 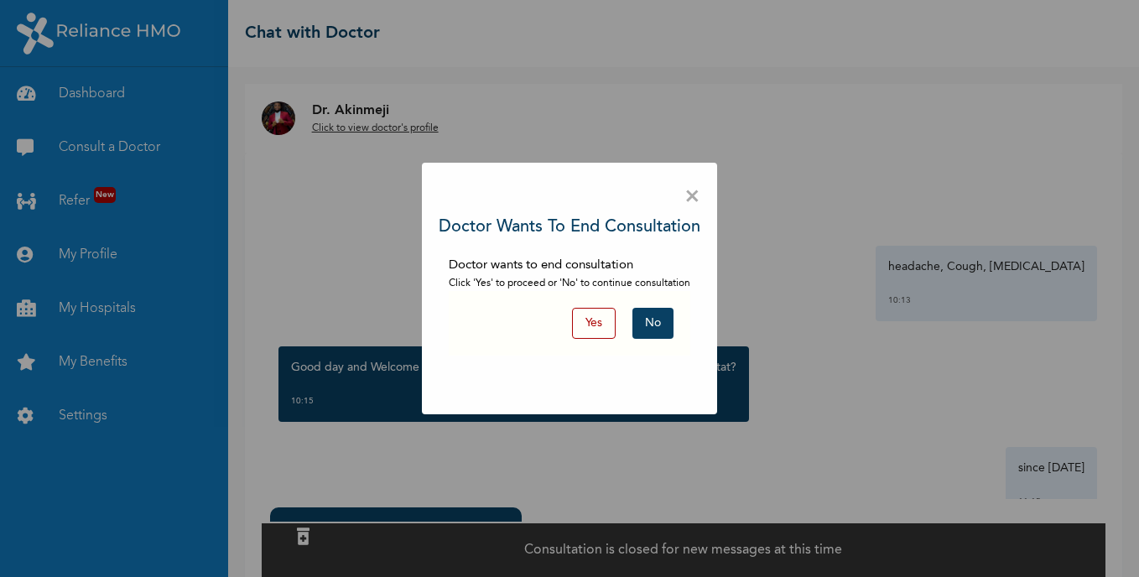 What do you see at coordinates (569, 283) in the screenshot?
I see `p: Click 'Yes' to proceed or 'No' to continue consultation` at bounding box center [569, 283].